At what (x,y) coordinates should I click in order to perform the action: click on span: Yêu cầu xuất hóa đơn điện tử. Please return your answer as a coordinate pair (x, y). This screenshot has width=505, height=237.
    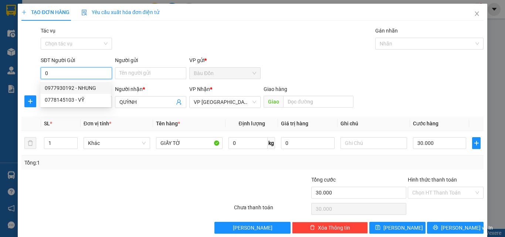
    Looking at the image, I should click on (120, 12).